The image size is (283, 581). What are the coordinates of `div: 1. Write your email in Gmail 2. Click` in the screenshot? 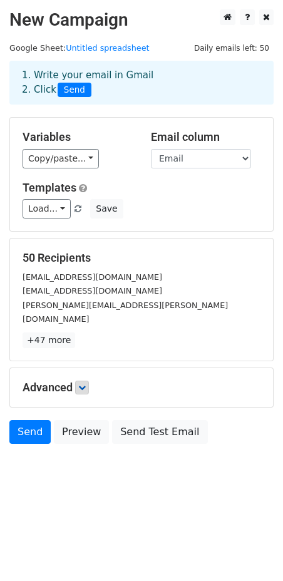 It's located at (142, 83).